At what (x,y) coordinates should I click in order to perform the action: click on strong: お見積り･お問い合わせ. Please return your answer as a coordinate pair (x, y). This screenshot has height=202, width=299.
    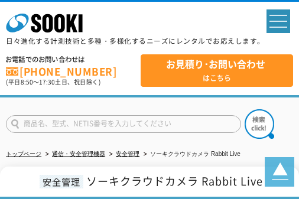
    Looking at the image, I should click on (216, 64).